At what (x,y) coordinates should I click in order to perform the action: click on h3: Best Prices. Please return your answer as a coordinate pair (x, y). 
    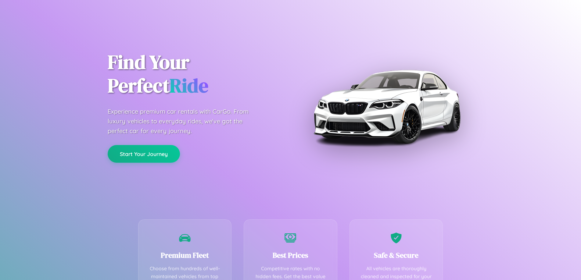
    Looking at the image, I should click on (290, 255).